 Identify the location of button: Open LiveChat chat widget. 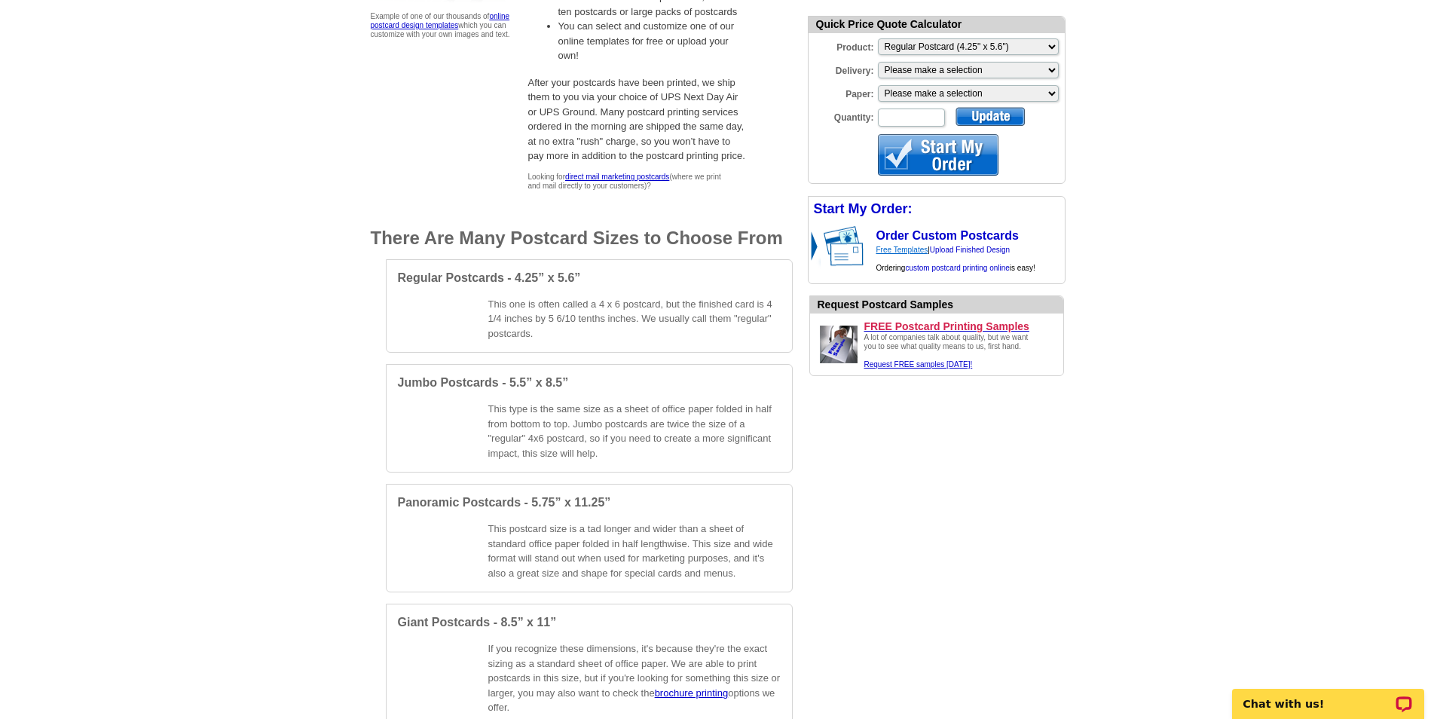
(182, 32).